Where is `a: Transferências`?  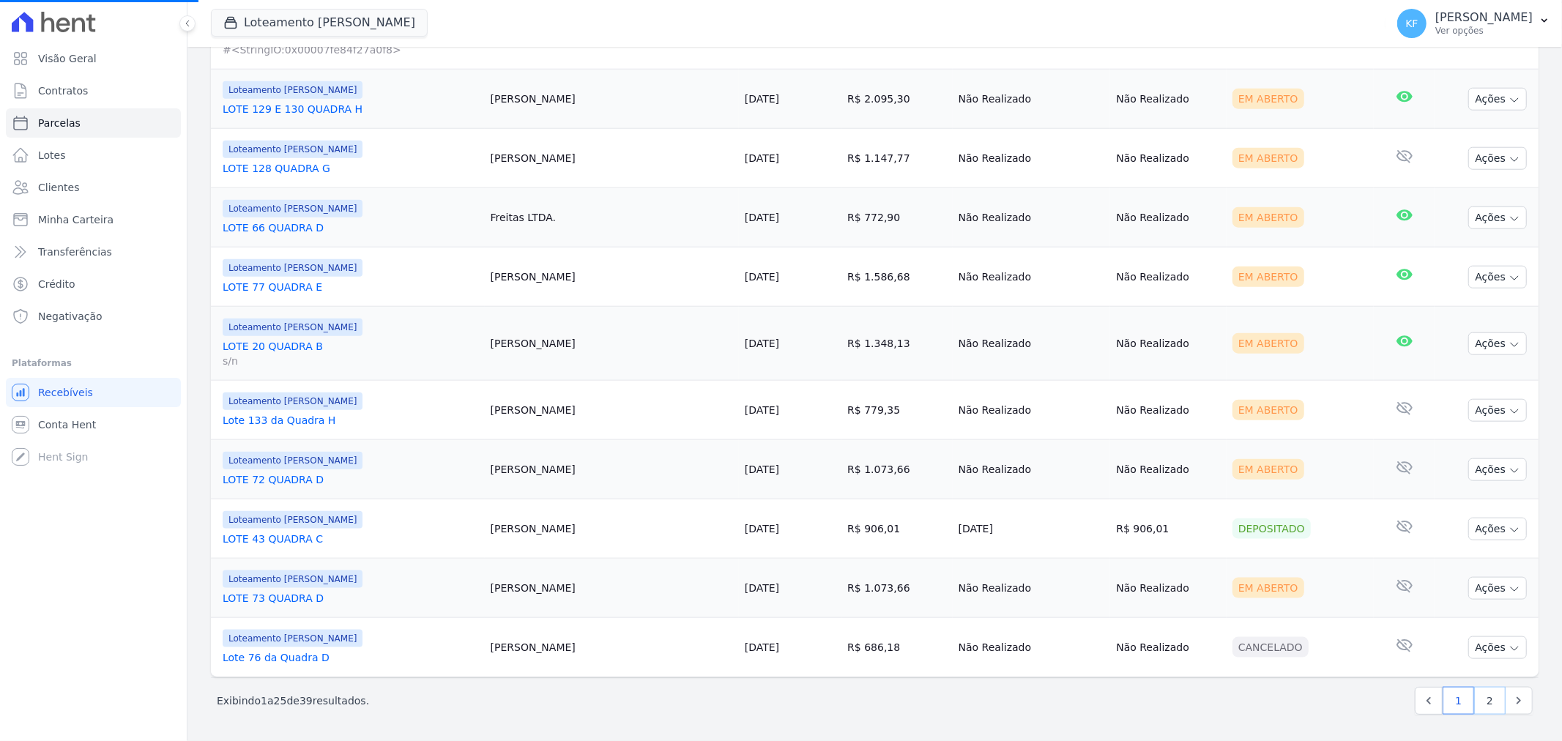
a: Transferências is located at coordinates (93, 252).